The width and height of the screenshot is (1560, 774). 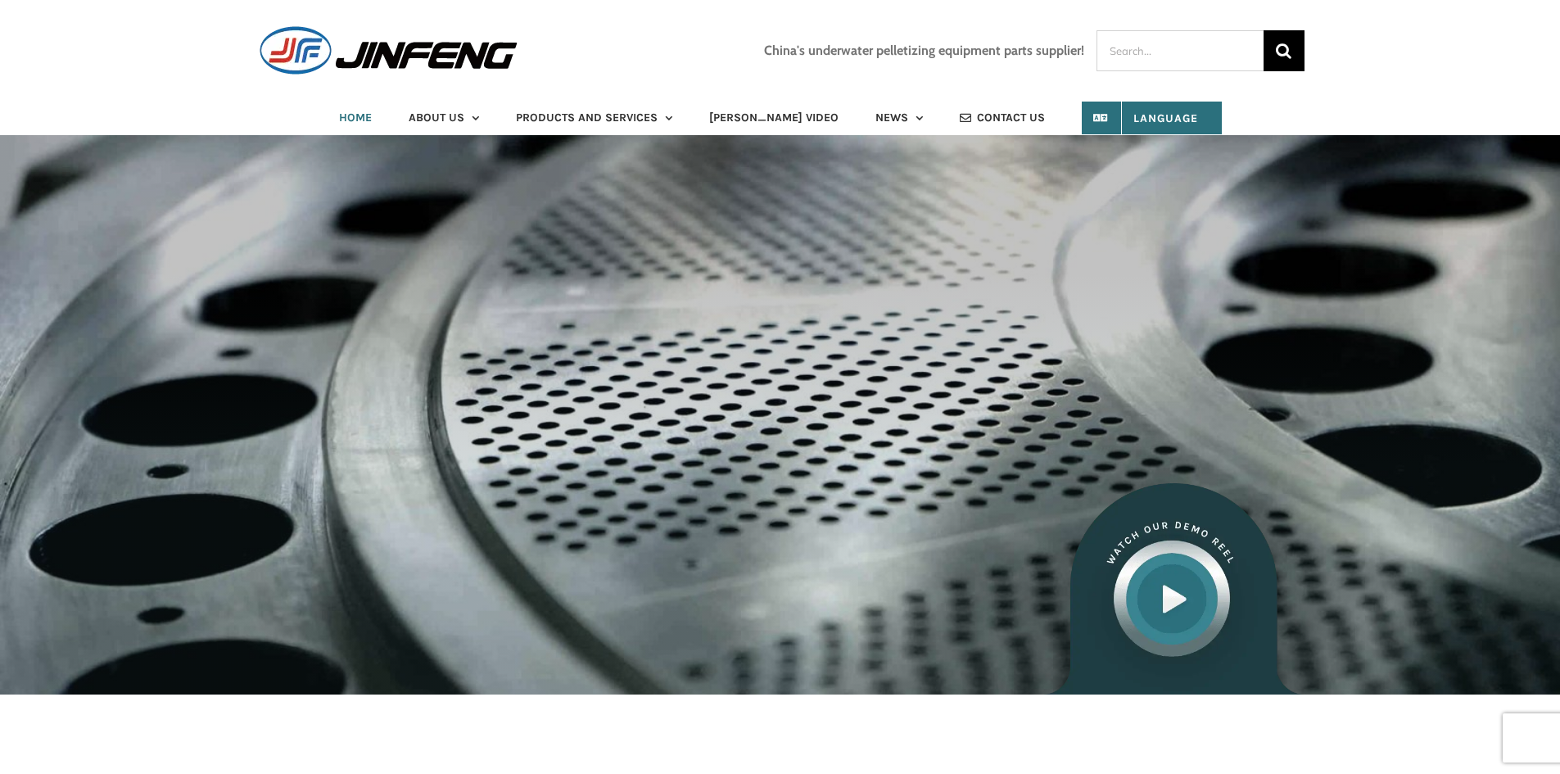 What do you see at coordinates (388, 50) in the screenshot?
I see `img: JINFENG Logo` at bounding box center [388, 50].